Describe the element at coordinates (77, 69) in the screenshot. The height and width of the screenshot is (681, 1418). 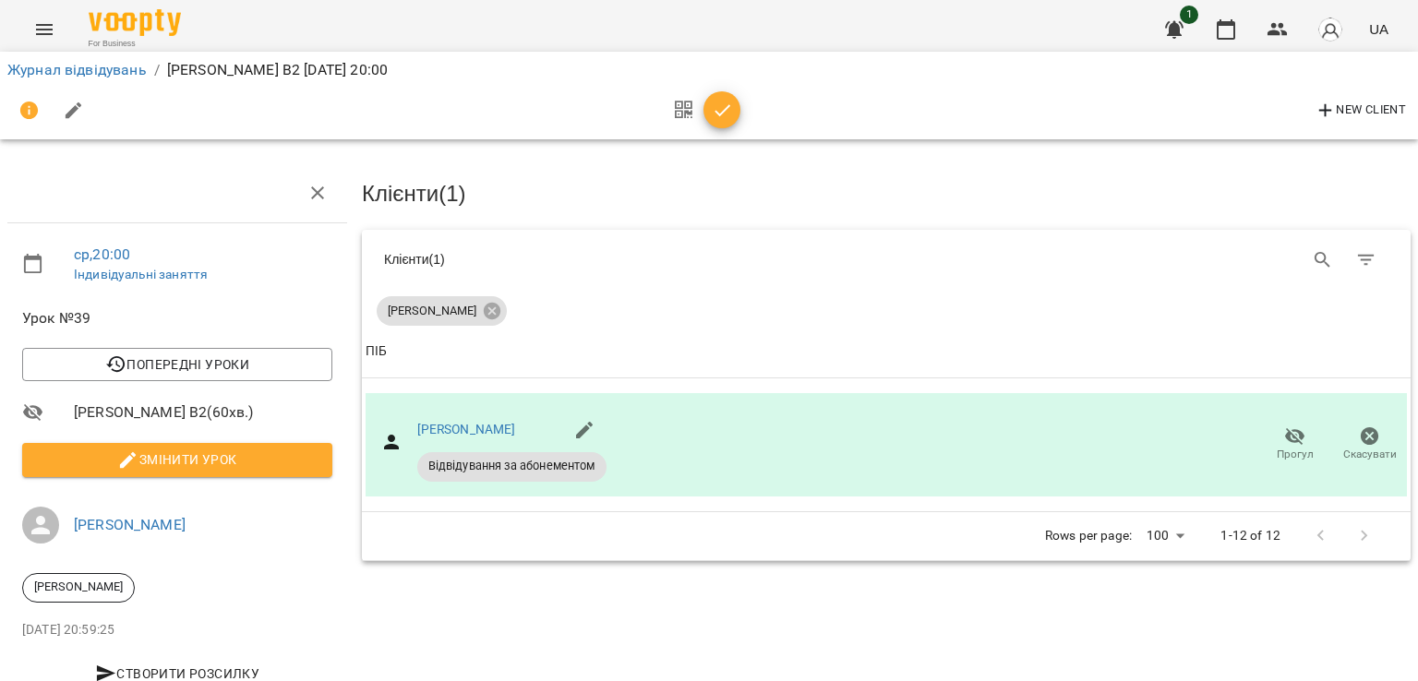
I see `a: Журнал відвідувань` at that location.